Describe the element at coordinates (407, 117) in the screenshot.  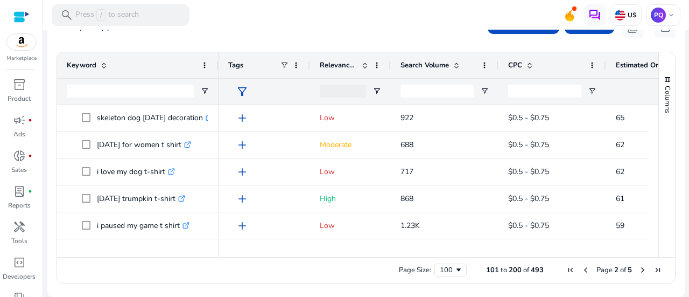
I see `span: 922` at that location.